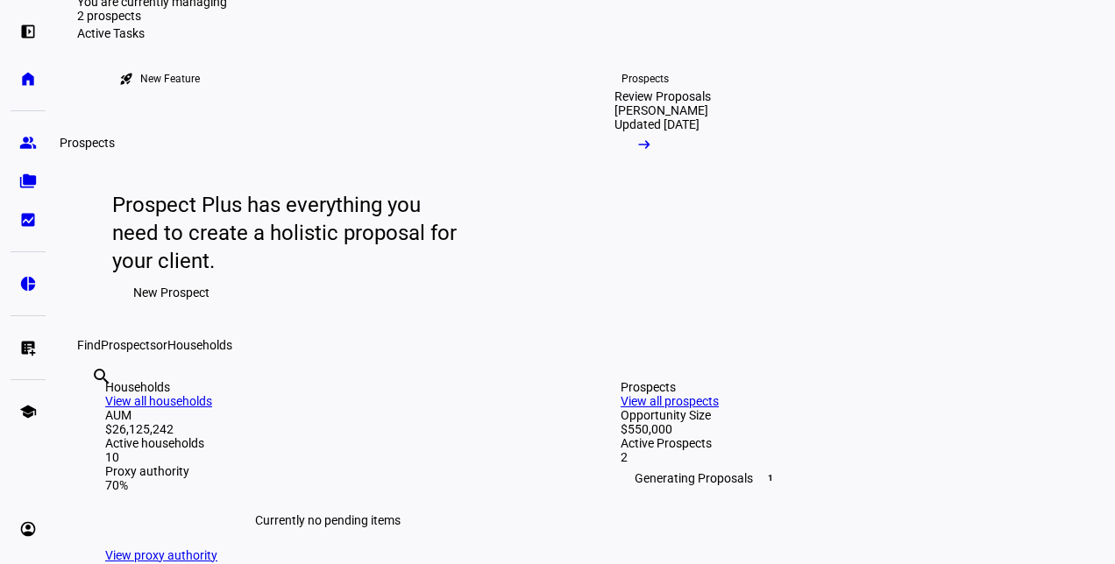 This screenshot has width=1115, height=564. Describe the element at coordinates (585, 33) in the screenshot. I see `div: Active Tasks` at that location.